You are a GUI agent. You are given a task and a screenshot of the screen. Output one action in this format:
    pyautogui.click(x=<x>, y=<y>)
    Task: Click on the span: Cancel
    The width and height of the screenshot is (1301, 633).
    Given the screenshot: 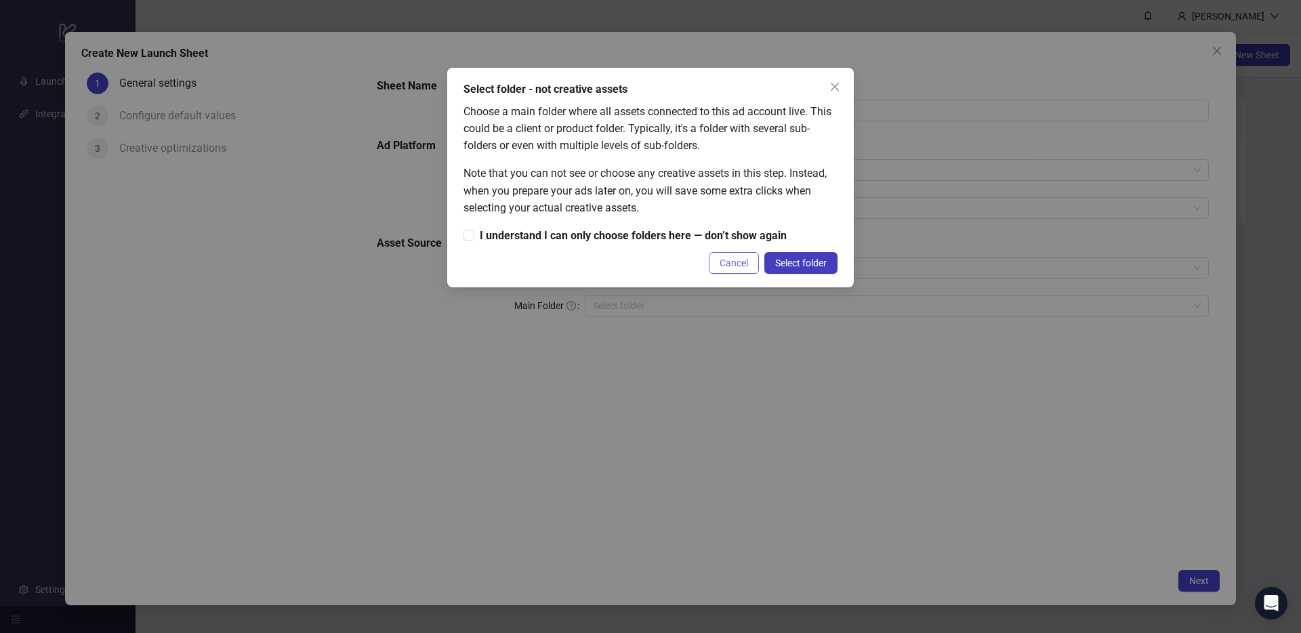 What is the action you would take?
    pyautogui.click(x=734, y=263)
    